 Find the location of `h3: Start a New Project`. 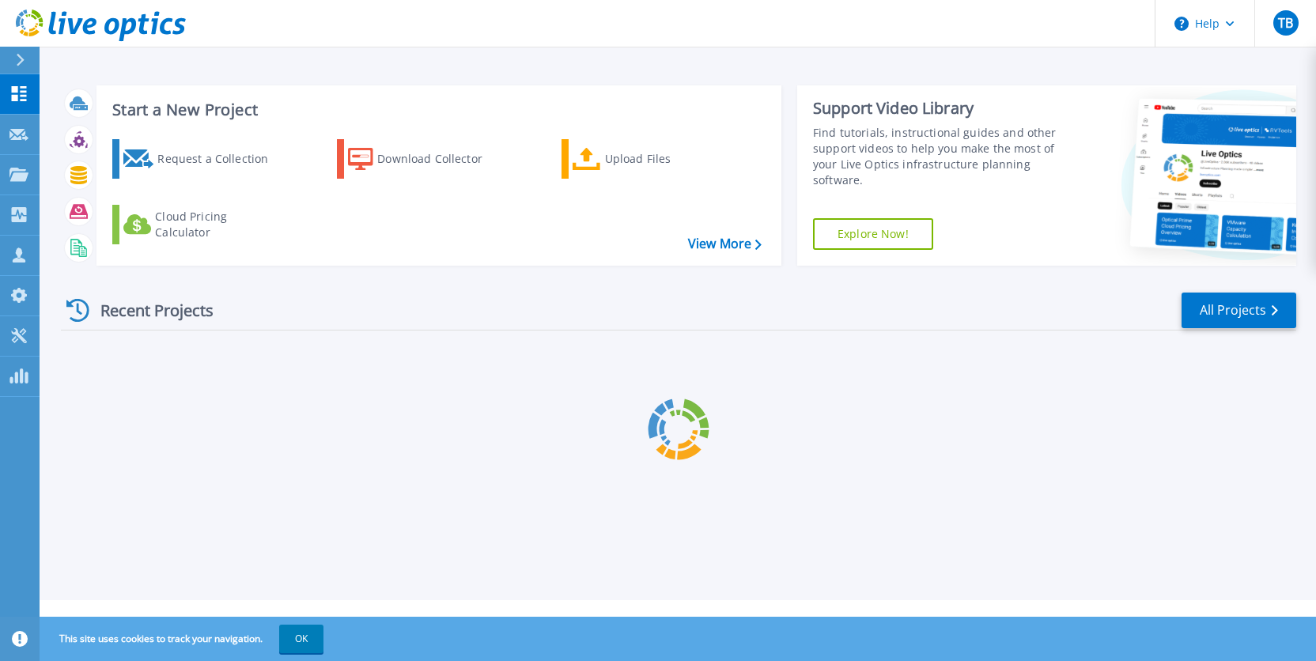

h3: Start a New Project is located at coordinates (437, 110).